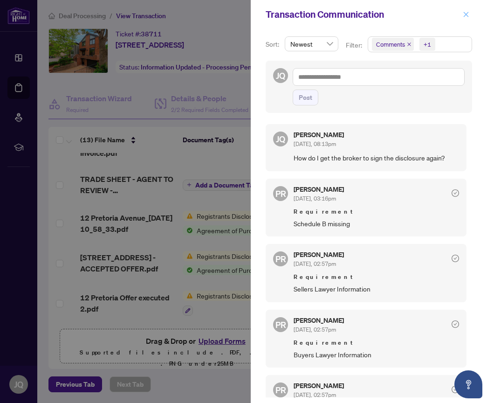 This screenshot has width=487, height=403. I want to click on span: Schedule B missing, so click(376, 223).